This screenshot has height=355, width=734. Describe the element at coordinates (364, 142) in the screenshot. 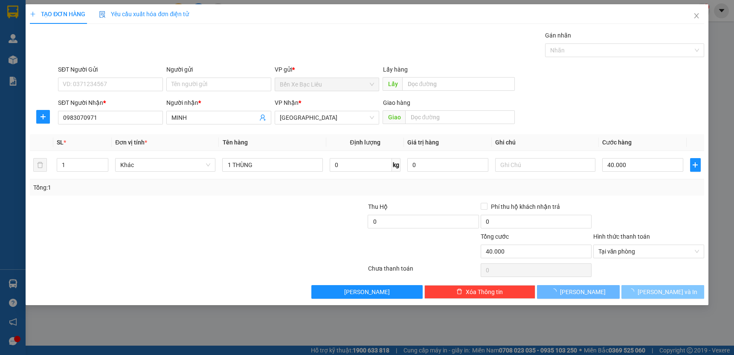

I see `span: Định lượng` at that location.